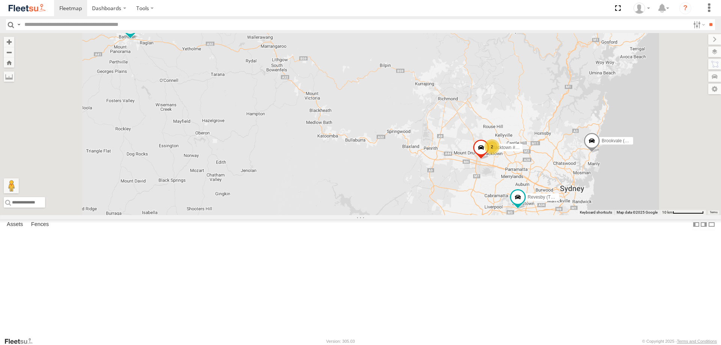 The width and height of the screenshot is (721, 345). I want to click on img: fleetsu-logo-horizontal.svg, so click(27, 8).